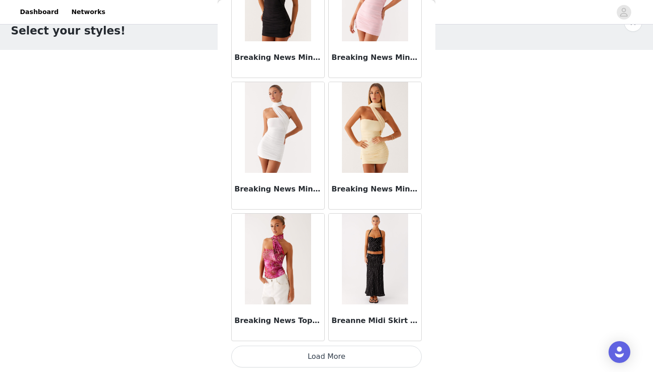  What do you see at coordinates (375, 58) in the screenshot?
I see `h3: Breaking News Mini Dress - Pink` at bounding box center [375, 58].